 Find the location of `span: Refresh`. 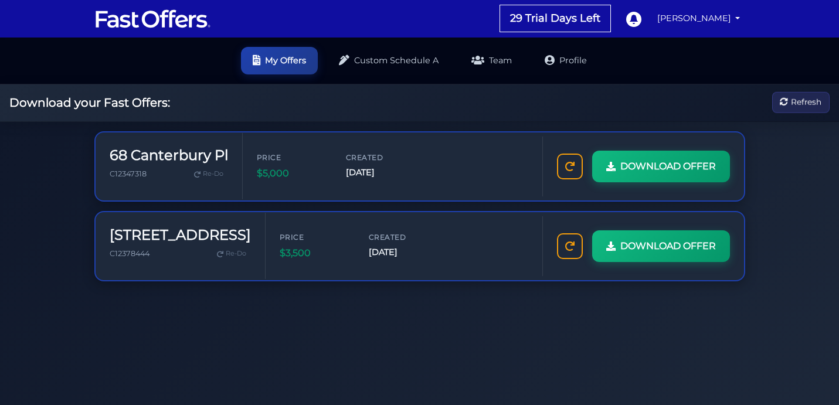

span: Refresh is located at coordinates (806, 103).